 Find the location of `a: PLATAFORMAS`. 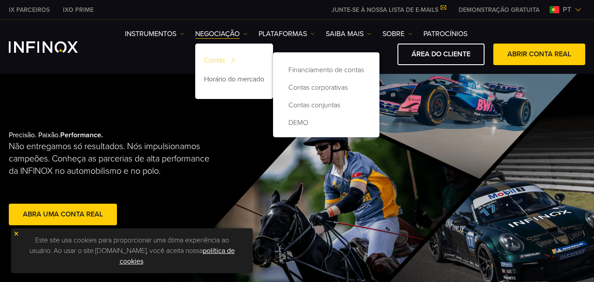

a: PLATAFORMAS is located at coordinates (287, 34).